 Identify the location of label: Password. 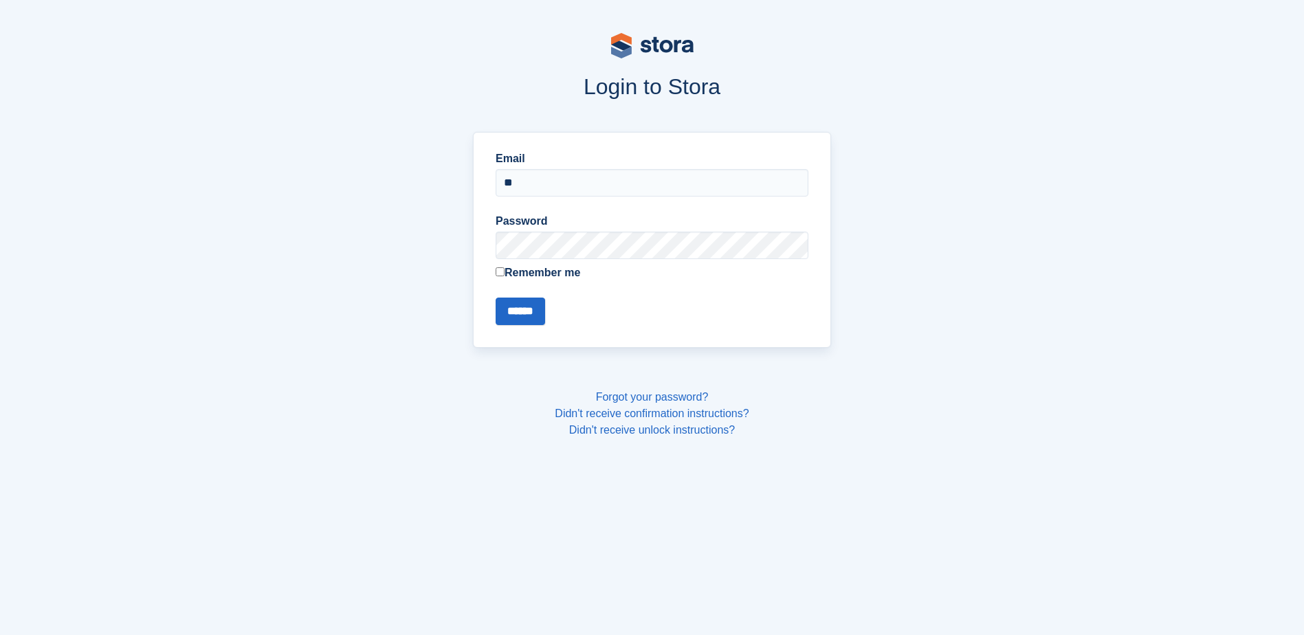
(652, 221).